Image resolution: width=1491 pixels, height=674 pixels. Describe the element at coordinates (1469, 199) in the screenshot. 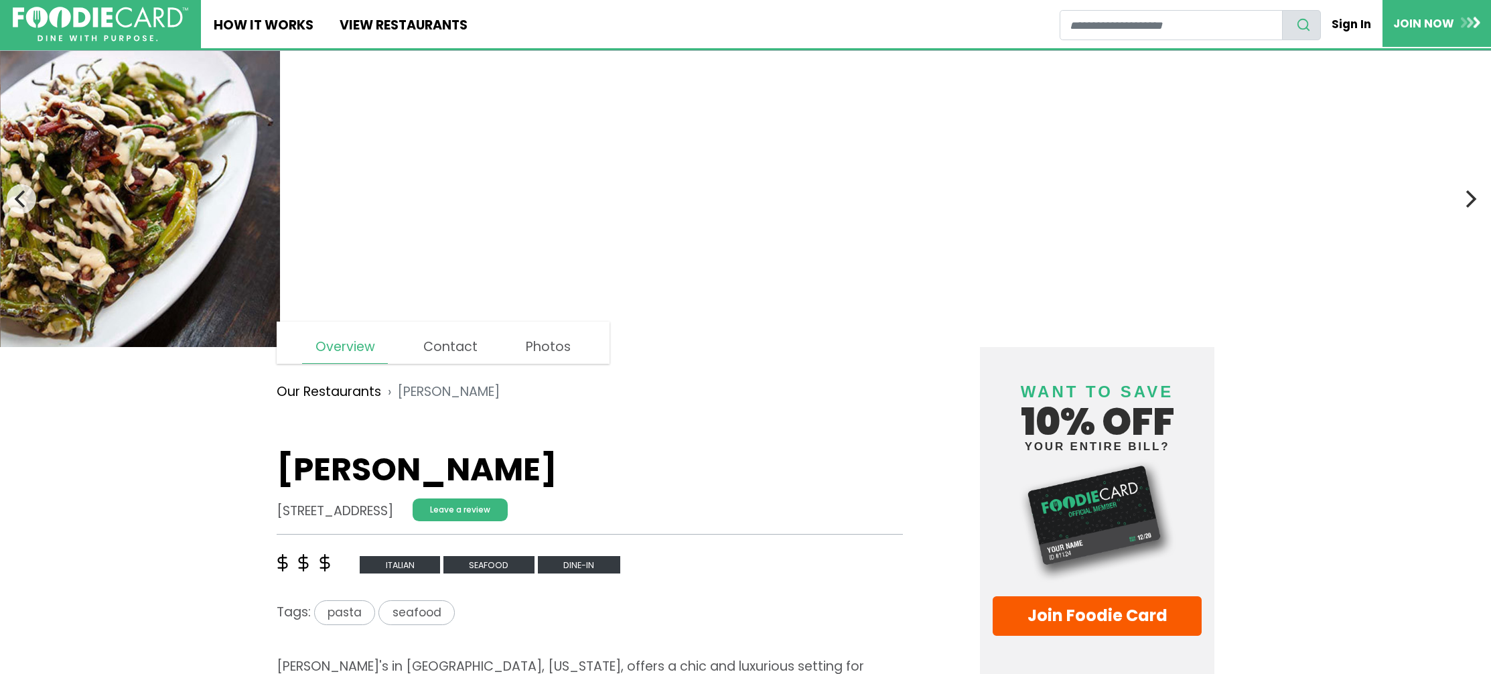

I see `button: Next` at that location.